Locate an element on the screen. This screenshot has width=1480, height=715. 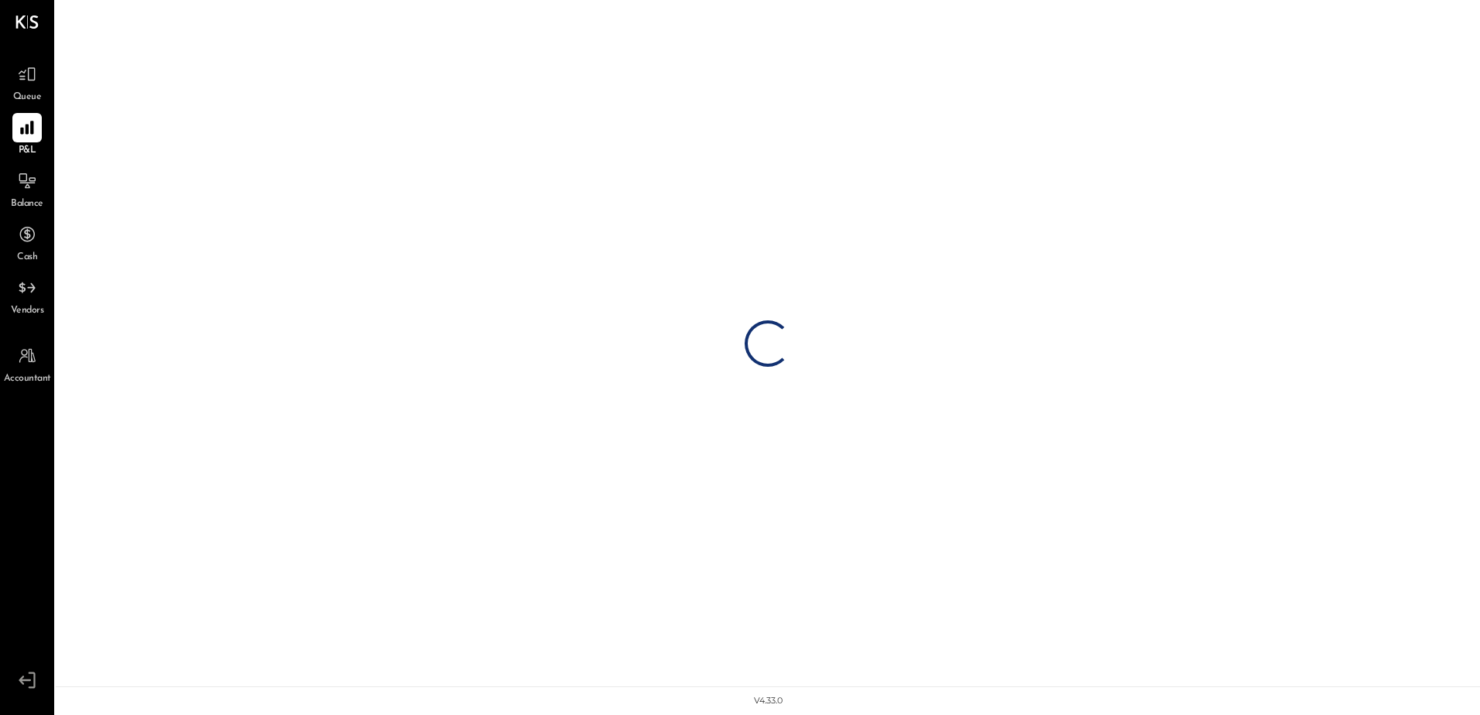
div: v 4.33.0 is located at coordinates (768, 701).